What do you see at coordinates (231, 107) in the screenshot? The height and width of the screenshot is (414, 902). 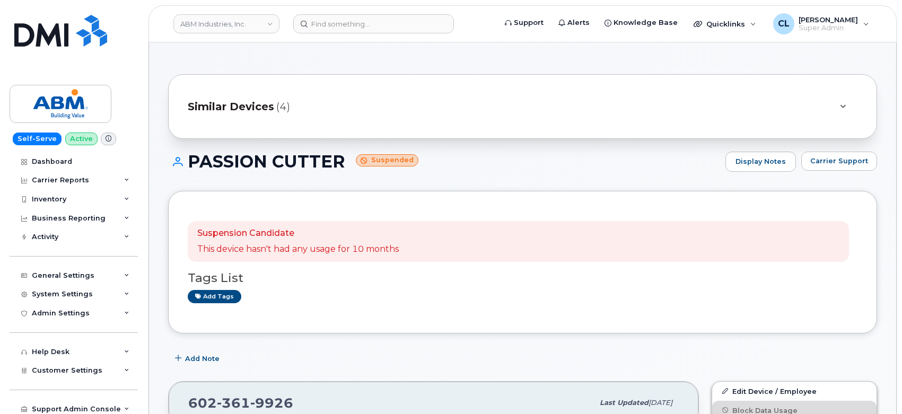 I see `span: Similar Devices` at bounding box center [231, 107].